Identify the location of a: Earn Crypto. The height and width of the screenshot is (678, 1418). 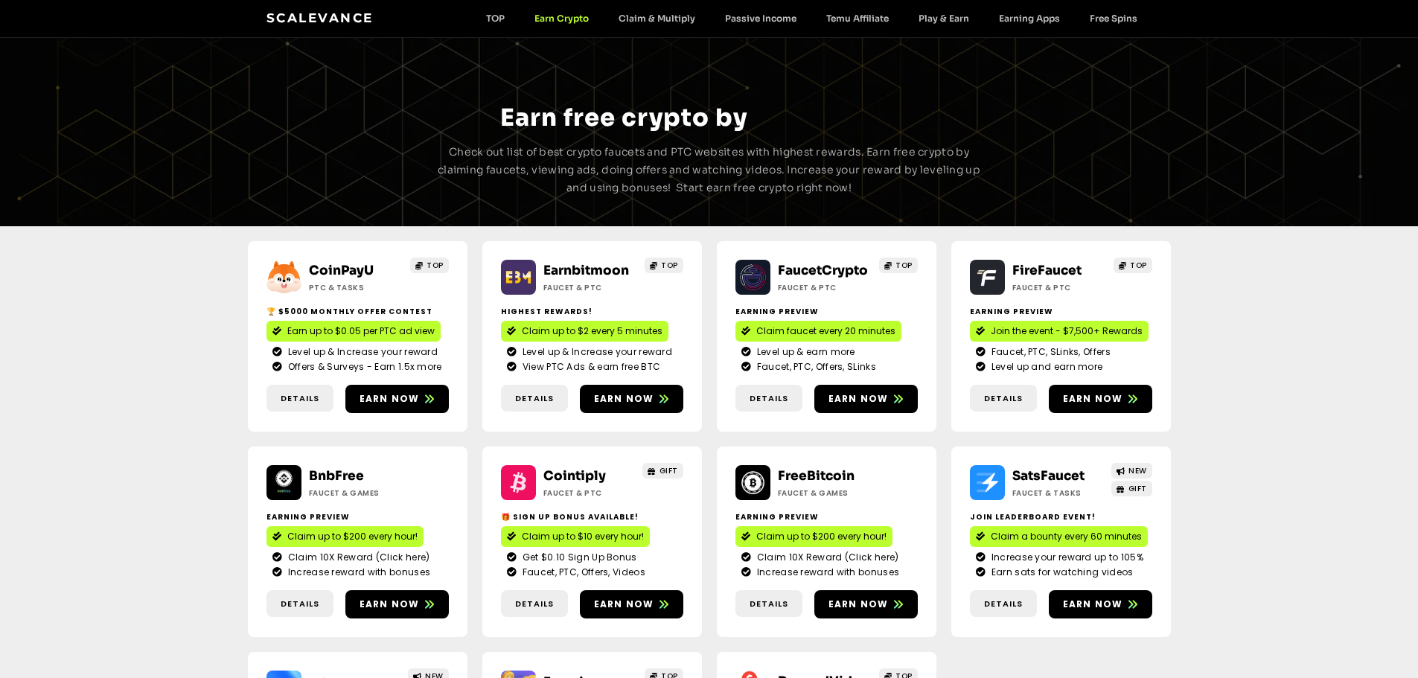
(561, 18).